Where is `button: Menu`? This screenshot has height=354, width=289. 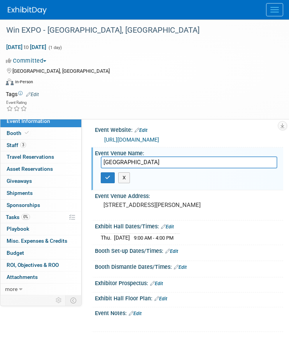
button: Menu is located at coordinates (275, 10).